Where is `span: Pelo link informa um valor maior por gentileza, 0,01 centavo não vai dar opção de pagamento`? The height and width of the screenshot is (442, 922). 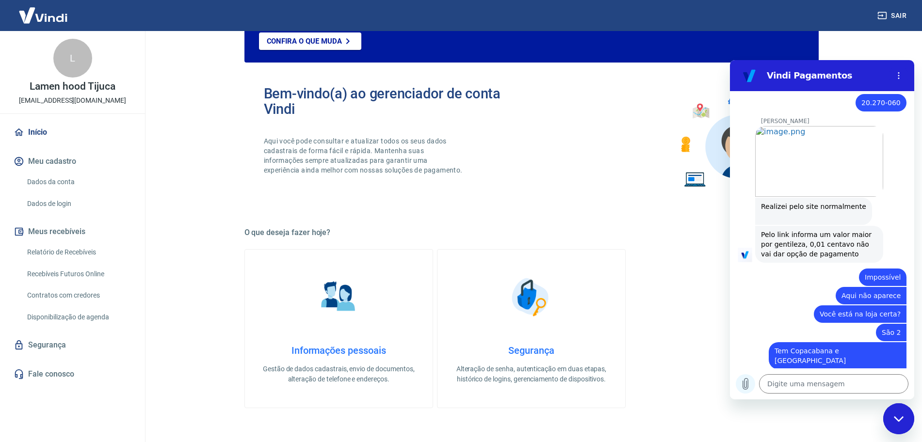
span: Pelo link informa um valor maior por gentileza, 0,01 centavo não vai dar opção de pagamento is located at coordinates (87, 184).